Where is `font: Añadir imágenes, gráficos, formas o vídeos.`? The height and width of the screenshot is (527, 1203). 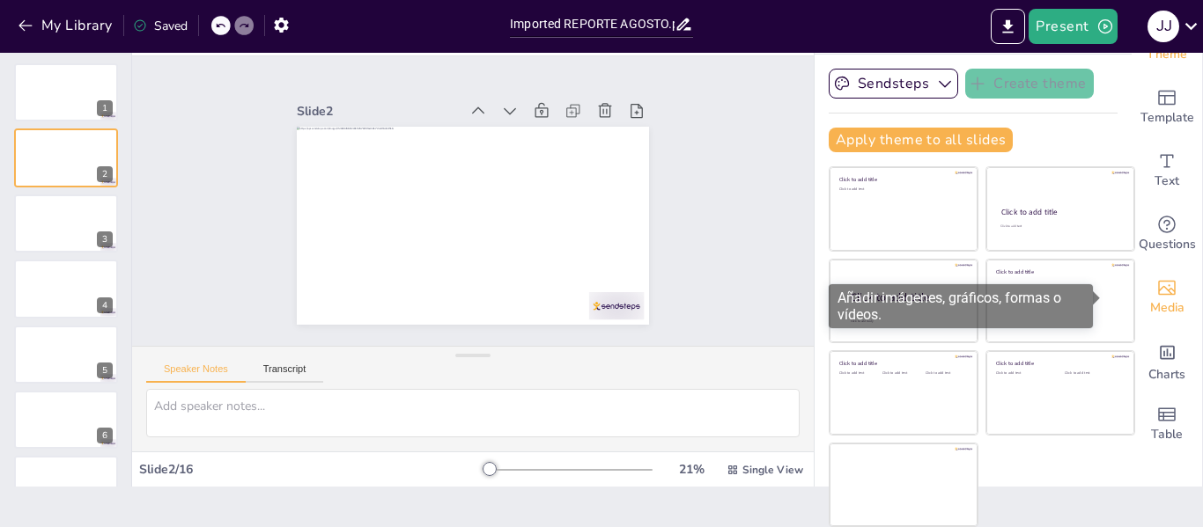
font: Añadir imágenes, gráficos, formas o vídeos. is located at coordinates (949, 306).